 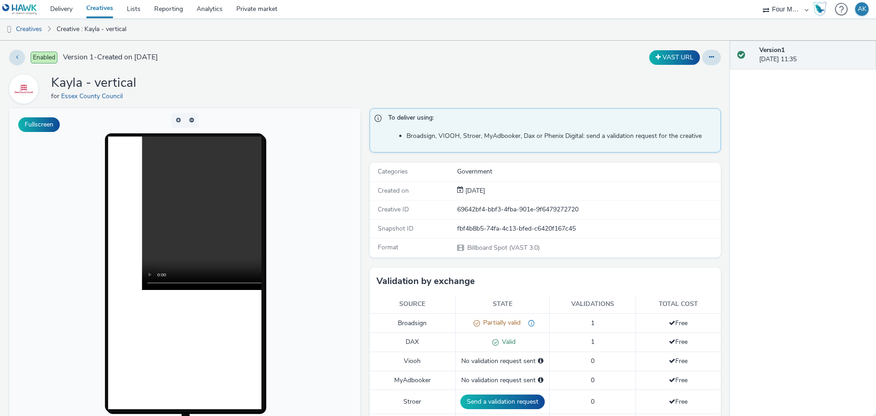 I want to click on span: Valid, so click(x=507, y=341).